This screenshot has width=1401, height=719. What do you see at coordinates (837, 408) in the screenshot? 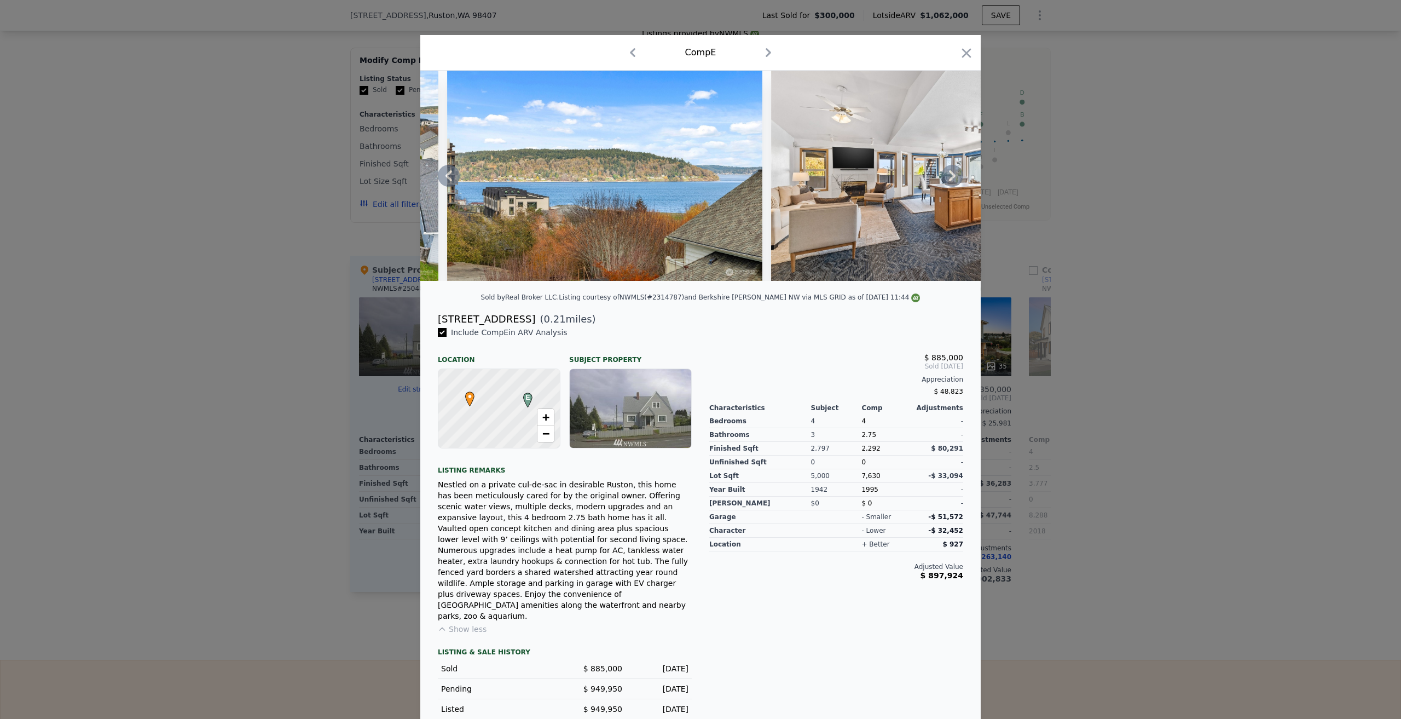
I see `div: Subject` at bounding box center [837, 408].